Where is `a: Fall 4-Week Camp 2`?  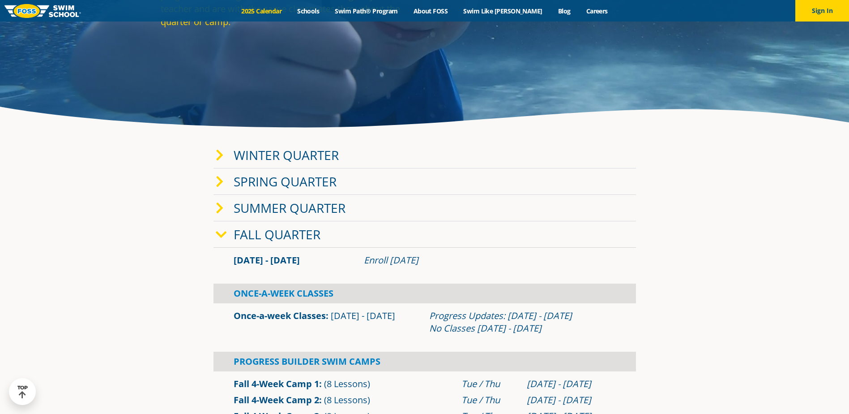
a: Fall 4-Week Camp 2 is located at coordinates (276, 399).